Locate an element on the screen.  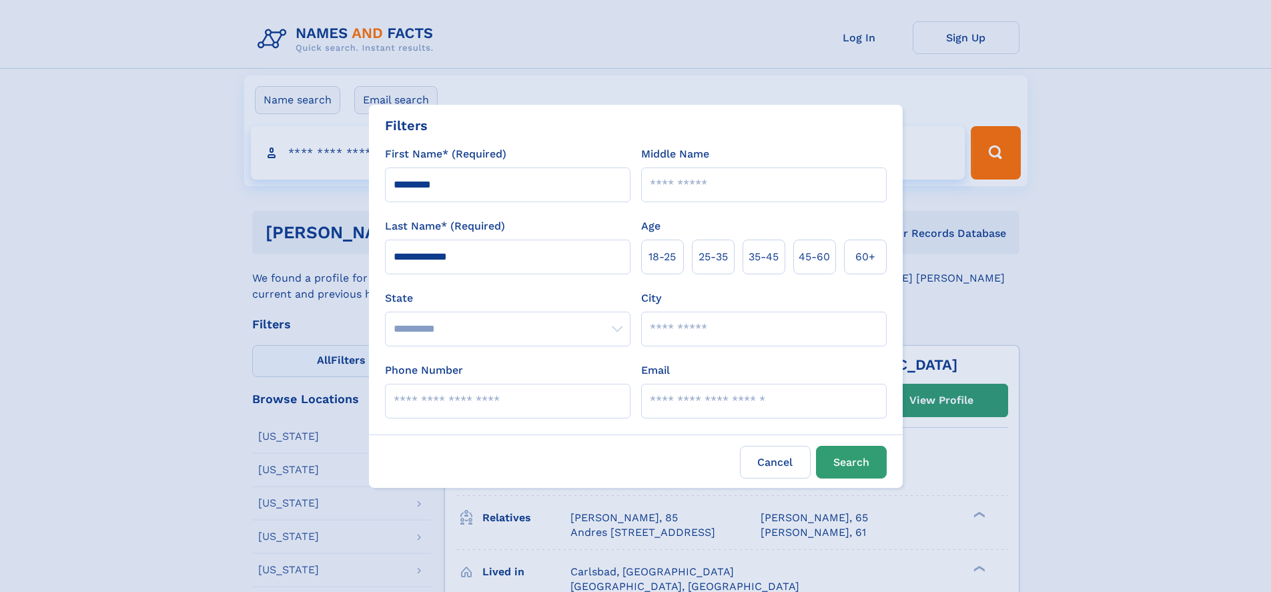
label: Last Name* (Required) is located at coordinates (445, 226).